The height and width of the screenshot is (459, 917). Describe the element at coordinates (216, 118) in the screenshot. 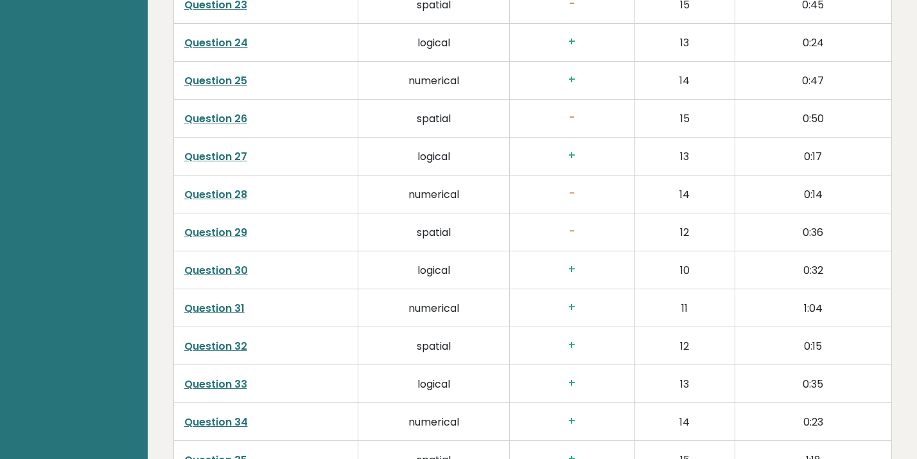

I see `a: Question 26` at that location.